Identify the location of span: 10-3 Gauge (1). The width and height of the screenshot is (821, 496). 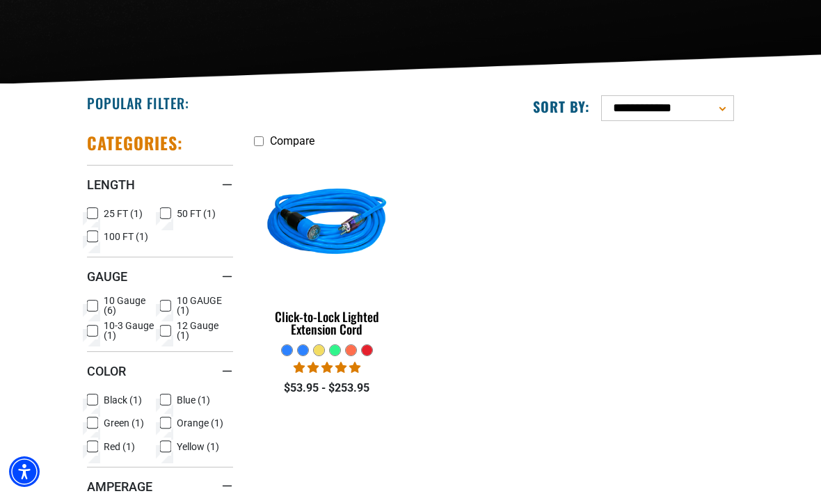
(129, 330).